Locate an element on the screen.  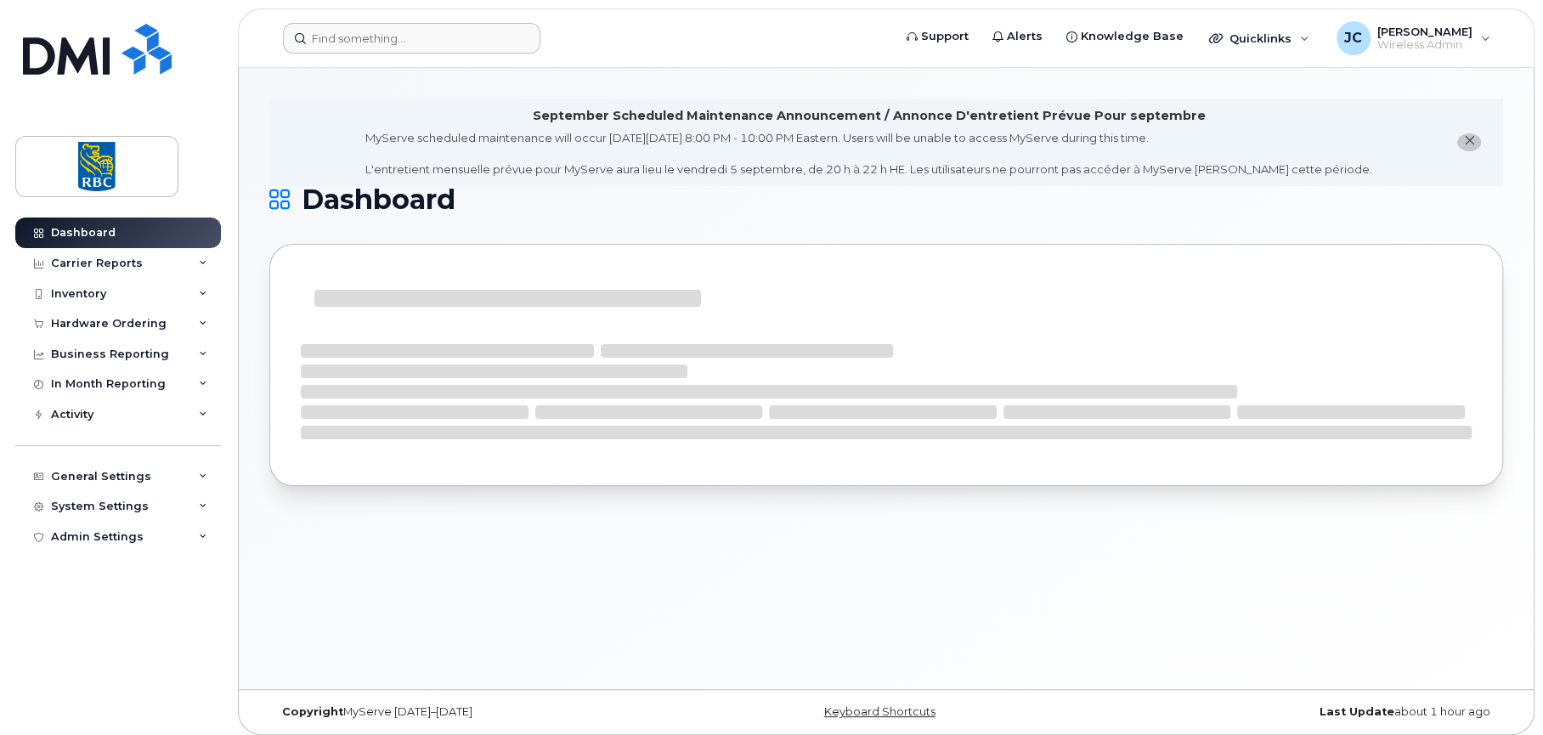
button: close notification is located at coordinates (1469, 142).